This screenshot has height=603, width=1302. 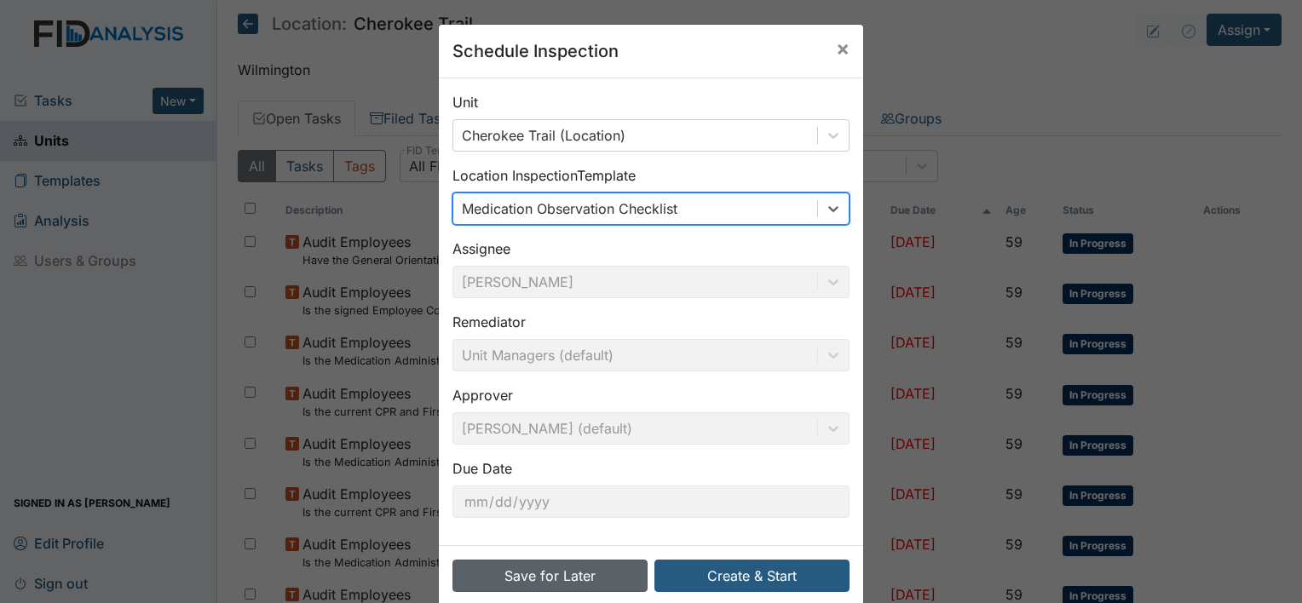 What do you see at coordinates (489, 322) in the screenshot?
I see `label: Remediator` at bounding box center [489, 322].